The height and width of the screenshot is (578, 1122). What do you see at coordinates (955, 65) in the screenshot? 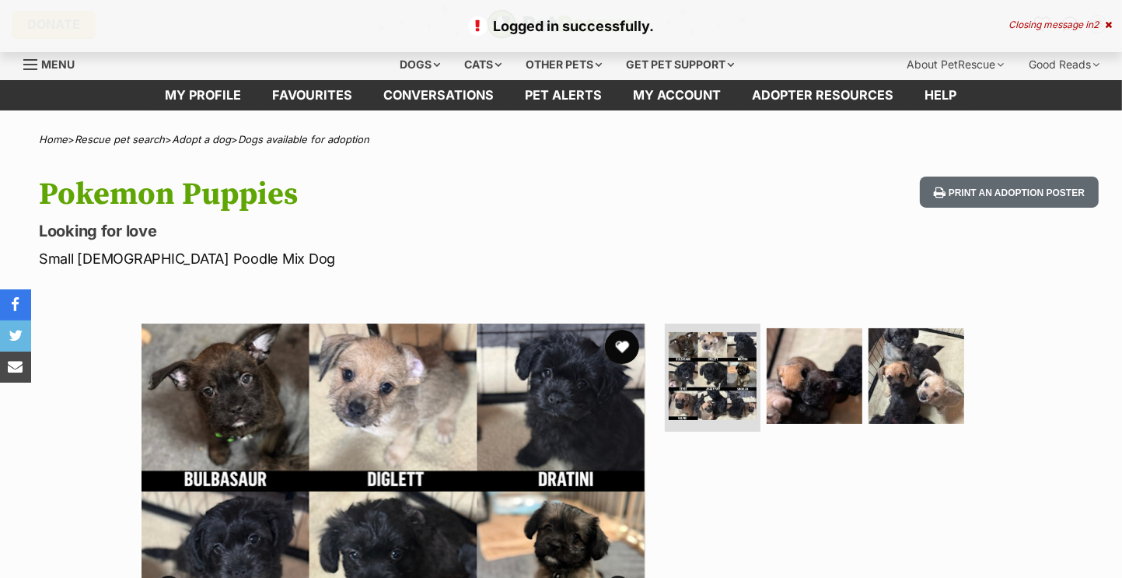
I see `div: About PetRescue` at bounding box center [955, 65].